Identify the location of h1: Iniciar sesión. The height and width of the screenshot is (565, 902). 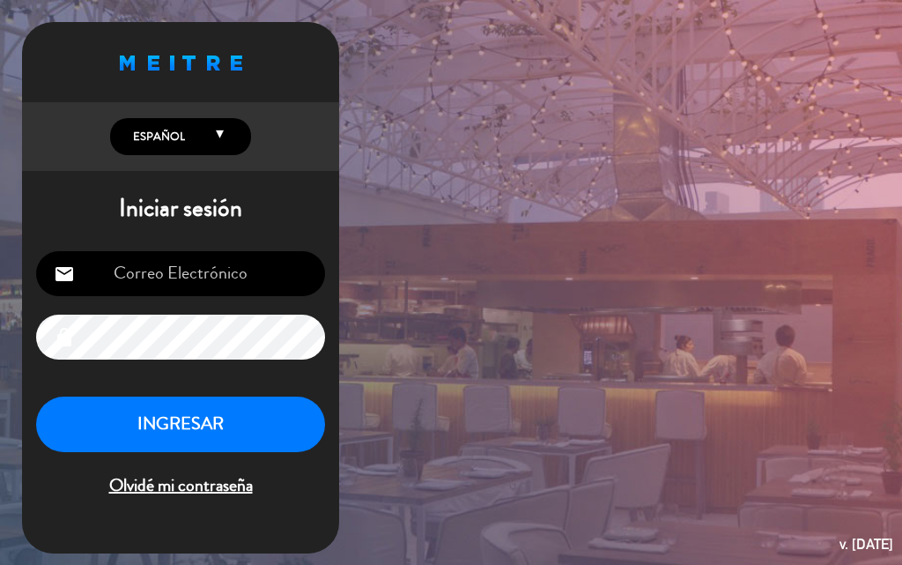
(181, 209).